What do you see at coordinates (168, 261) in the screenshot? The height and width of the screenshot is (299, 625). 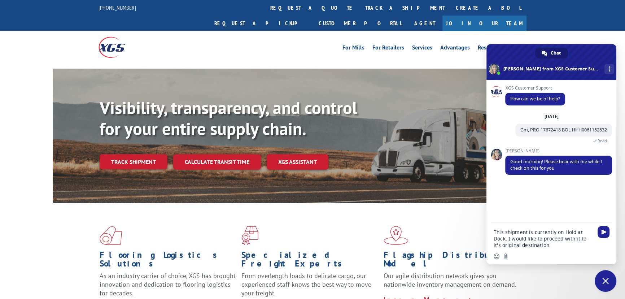 I see `h1: Flooring Logistics Solutions` at bounding box center [168, 261].